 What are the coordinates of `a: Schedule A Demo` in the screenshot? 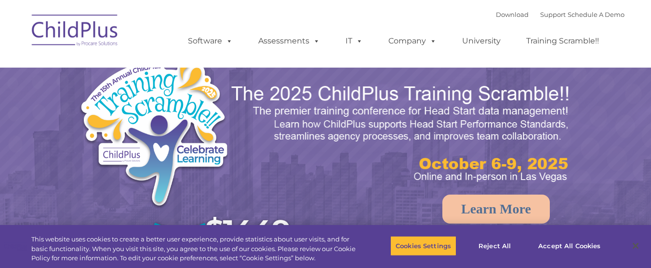 It's located at (596, 14).